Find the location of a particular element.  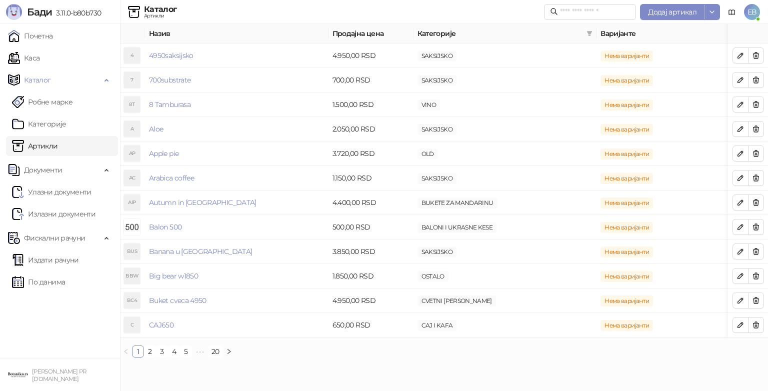

div: C is located at coordinates (132, 325).